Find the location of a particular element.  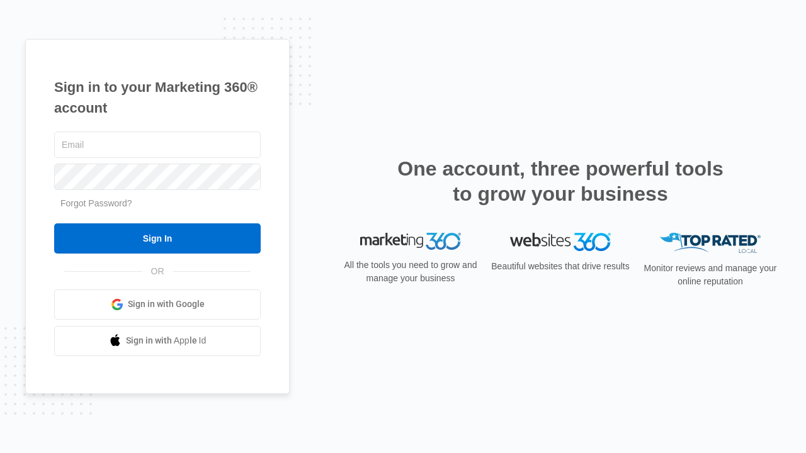

span: Sign in with Google is located at coordinates (166, 304).